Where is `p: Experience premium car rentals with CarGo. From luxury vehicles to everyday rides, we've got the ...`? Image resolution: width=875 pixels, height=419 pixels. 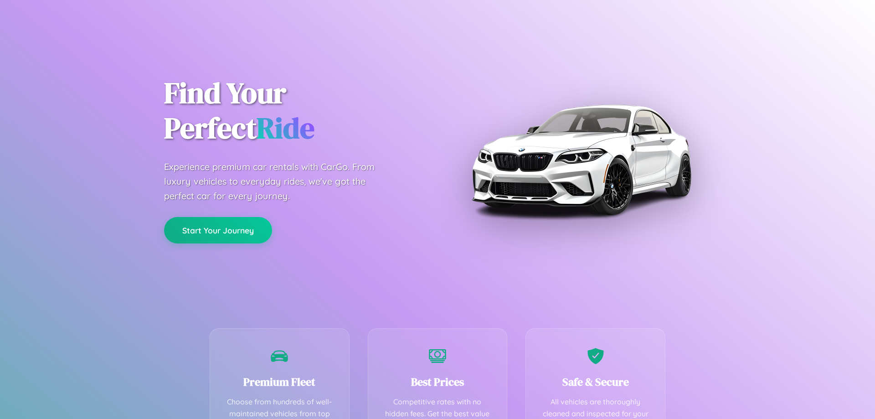 p: Experience premium car rentals with CarGo. From luxury vehicles to everyday rides, we've got the ... is located at coordinates (278, 181).